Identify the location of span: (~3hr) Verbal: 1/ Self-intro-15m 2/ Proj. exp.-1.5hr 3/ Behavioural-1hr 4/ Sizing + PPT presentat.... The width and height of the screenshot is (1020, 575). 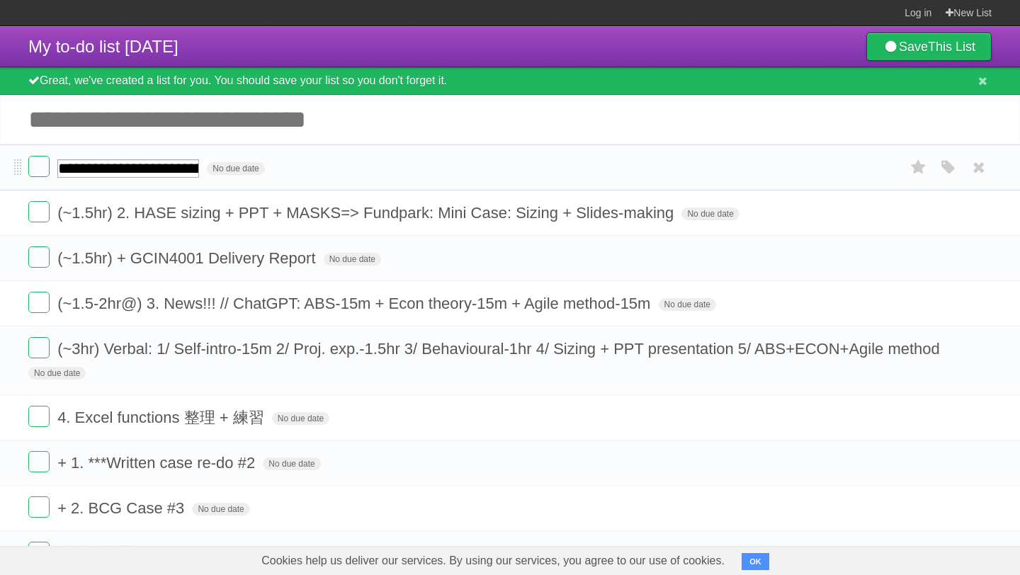
(500, 349).